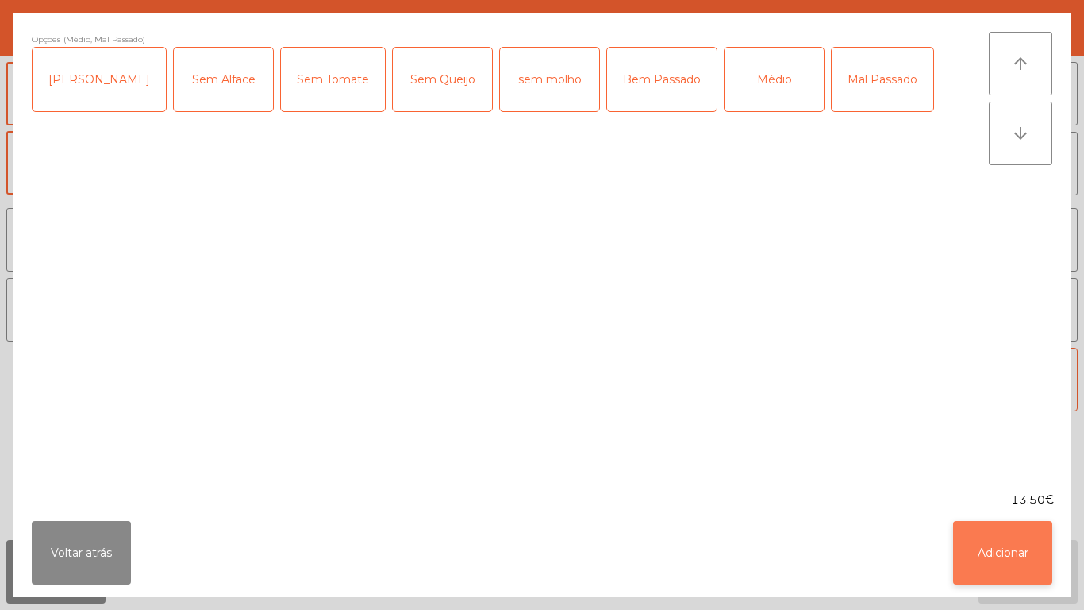 The width and height of the screenshot is (1084, 610). What do you see at coordinates (662, 79) in the screenshot?
I see `div: Bem Passado` at bounding box center [662, 79].